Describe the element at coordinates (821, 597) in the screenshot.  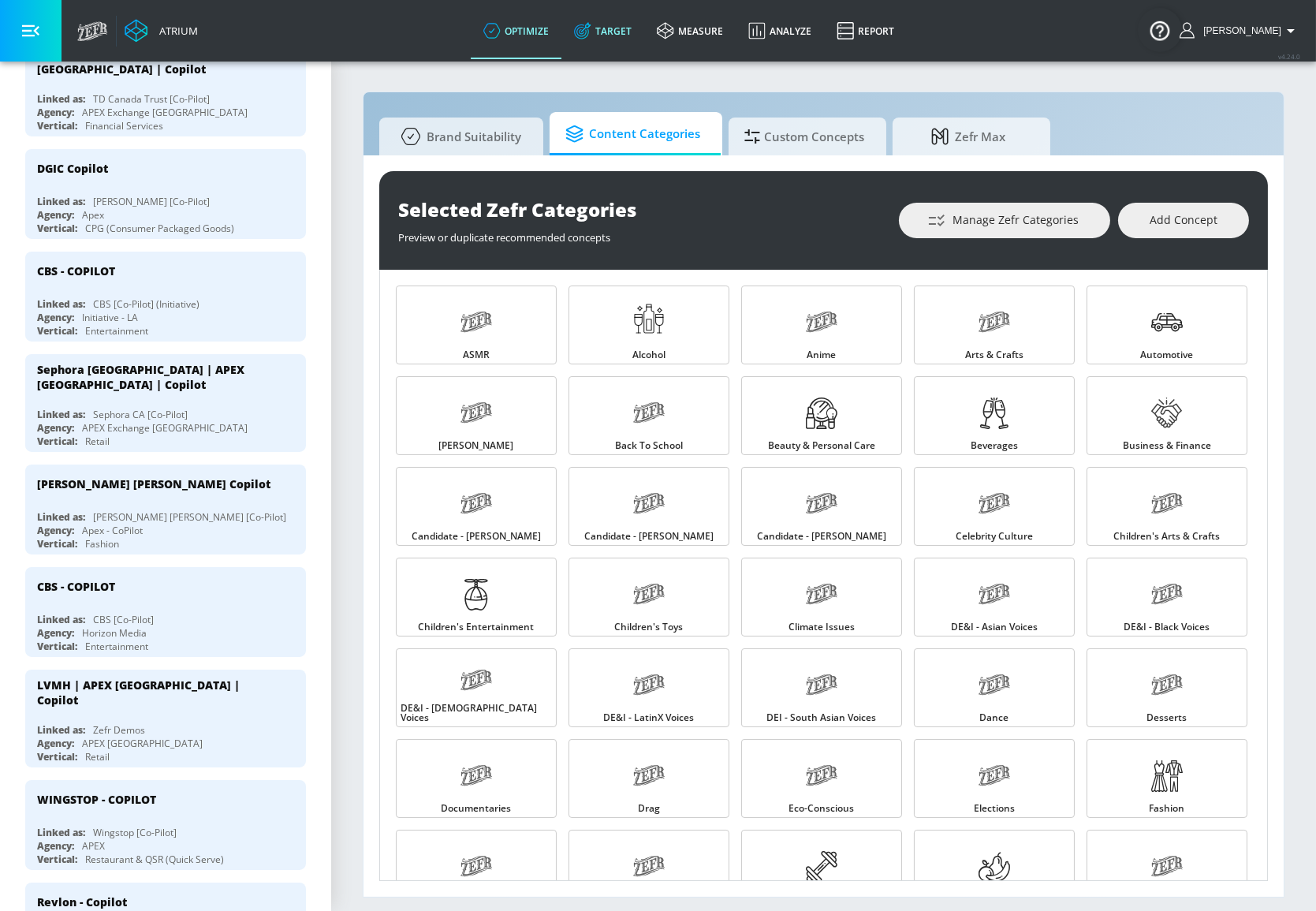
I see `a: Climate Issues` at that location.